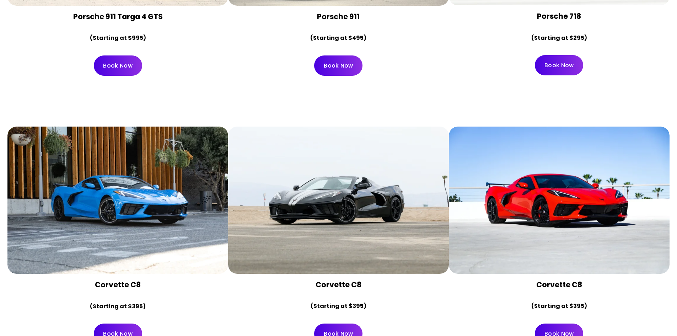 The height and width of the screenshot is (336, 677). Describe the element at coordinates (559, 16) in the screenshot. I see `strong: Porsche 718` at that location.